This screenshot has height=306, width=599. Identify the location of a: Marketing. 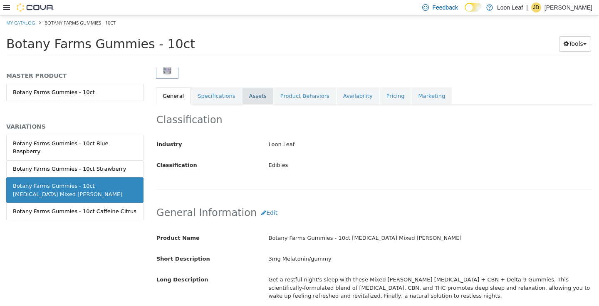
(431, 81).